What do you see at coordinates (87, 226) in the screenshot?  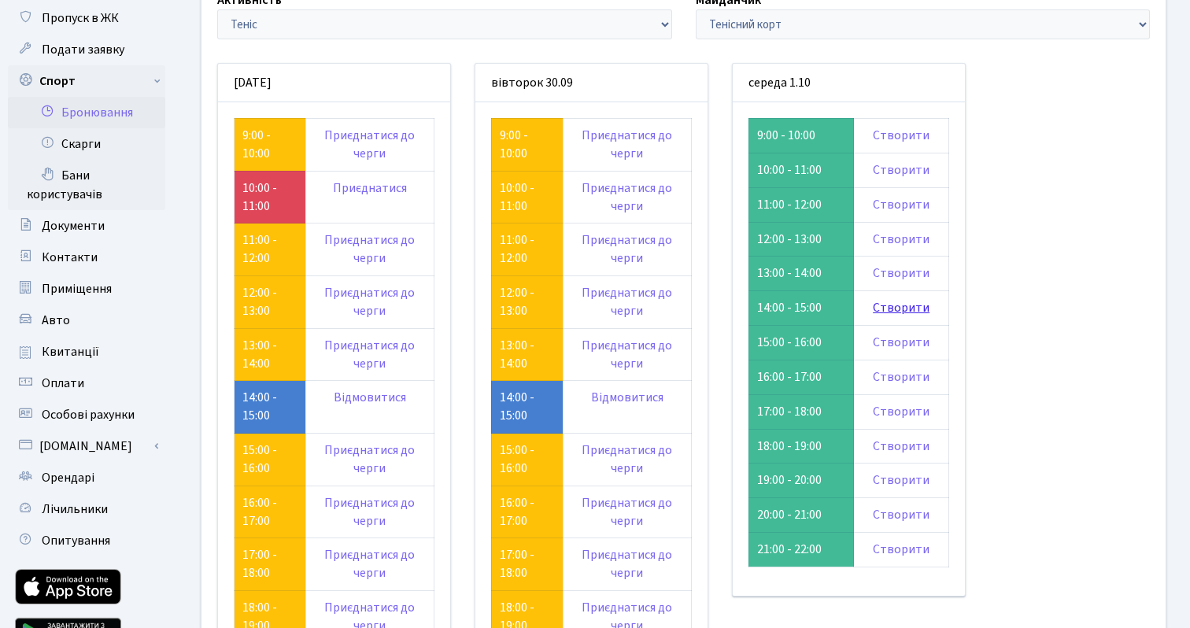 I see `a: Документи` at bounding box center [87, 226].